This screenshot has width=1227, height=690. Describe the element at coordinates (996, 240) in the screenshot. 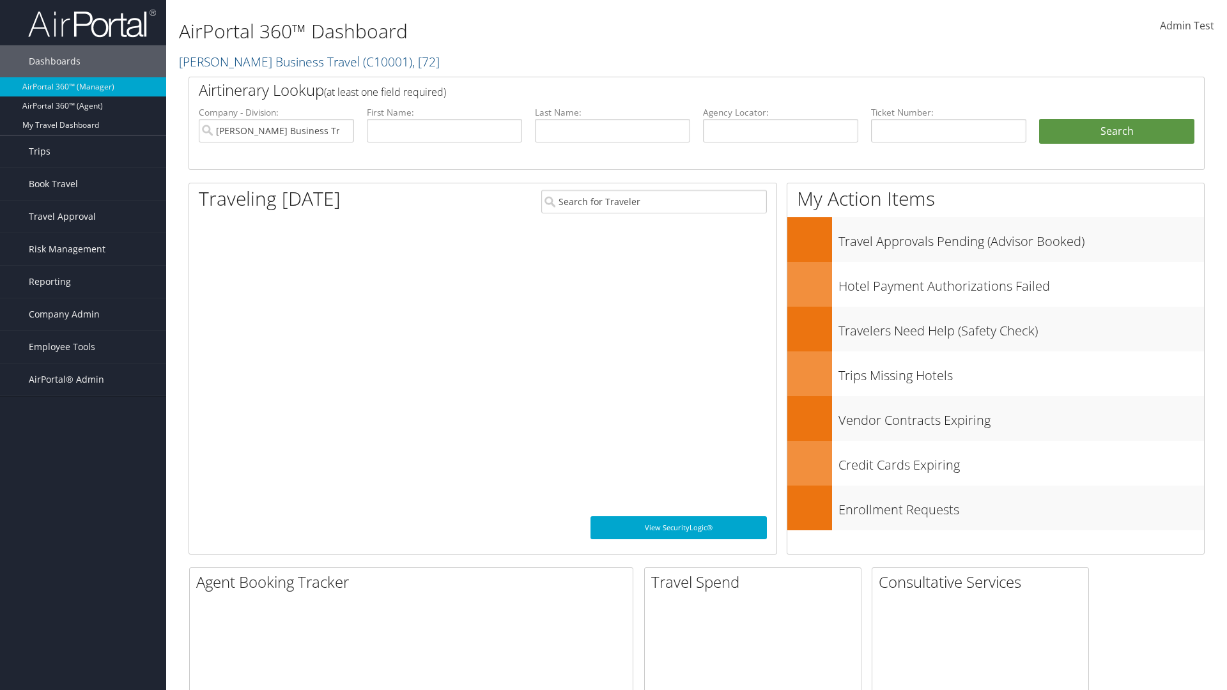

I see `a: Travel Approvals Pending (Advisor Booked)` at that location.